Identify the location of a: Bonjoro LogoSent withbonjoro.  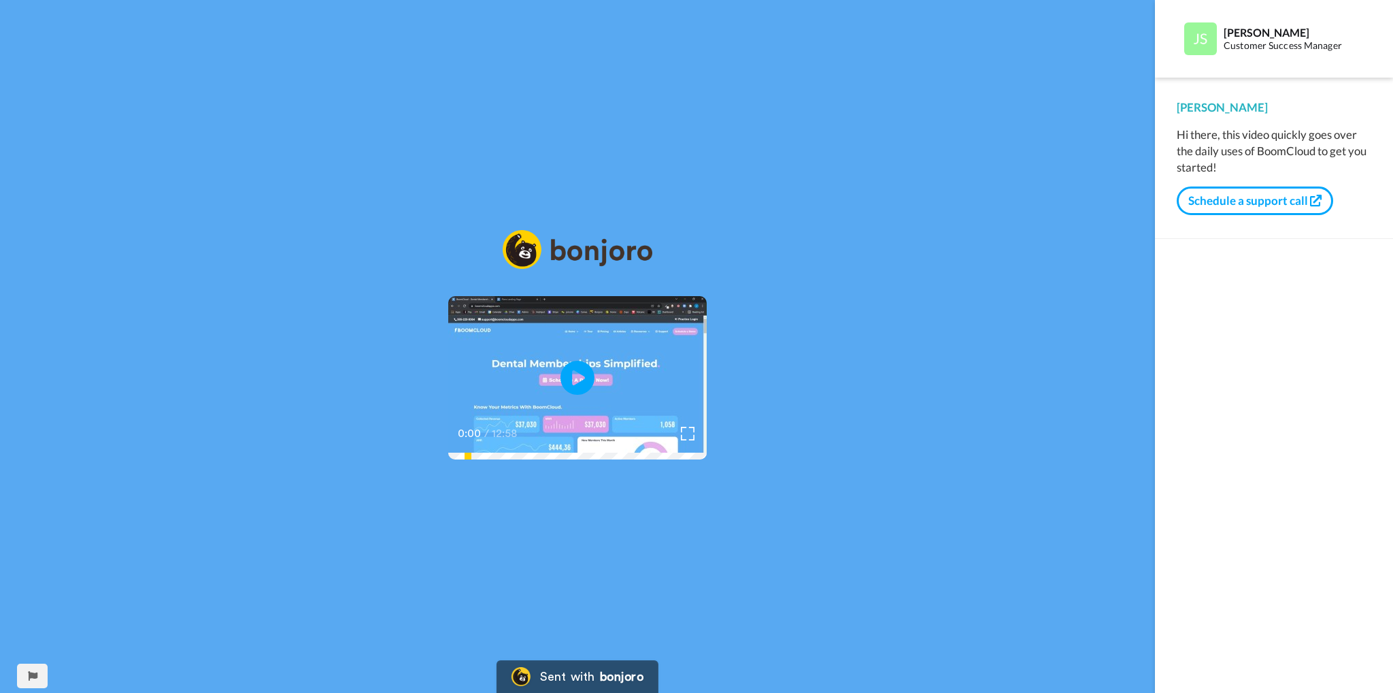
(578, 676).